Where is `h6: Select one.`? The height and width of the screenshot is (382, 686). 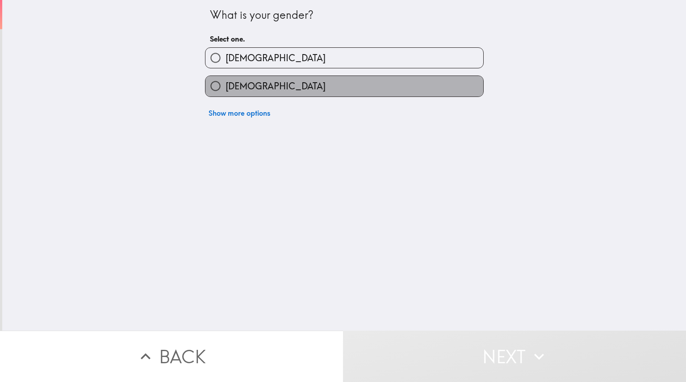
h6: Select one. is located at coordinates (344, 39).